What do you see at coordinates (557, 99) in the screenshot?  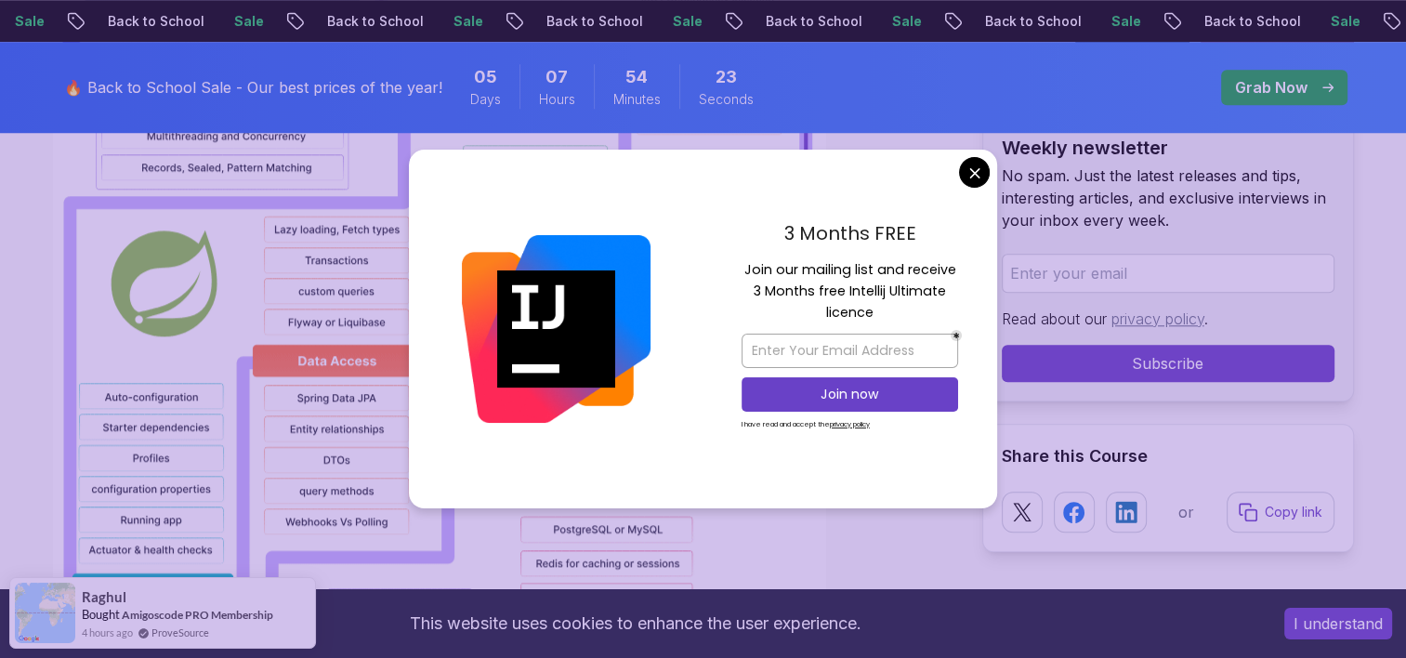 I see `span: Hours` at bounding box center [557, 99].